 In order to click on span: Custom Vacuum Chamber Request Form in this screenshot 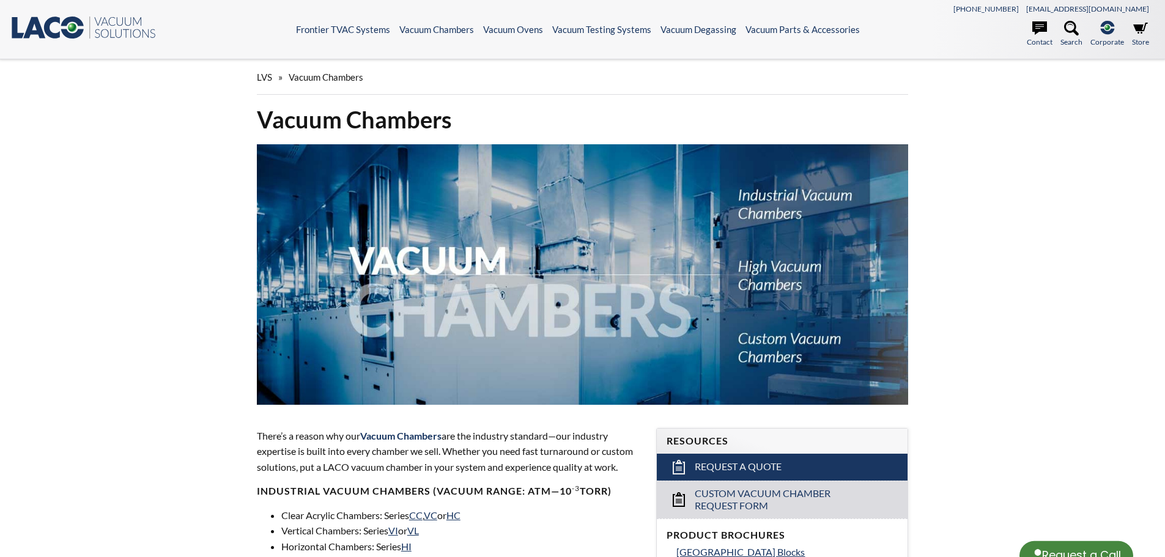, I will do `click(783, 500)`.